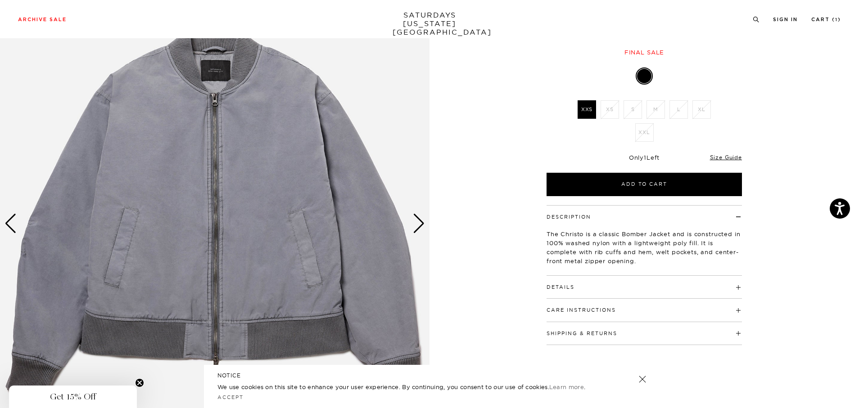  Describe the element at coordinates (644, 248) in the screenshot. I see `p: The Christo is a classic Bomber Jacket and is constructed in 100% washed nylon with a lightweight...` at that location.